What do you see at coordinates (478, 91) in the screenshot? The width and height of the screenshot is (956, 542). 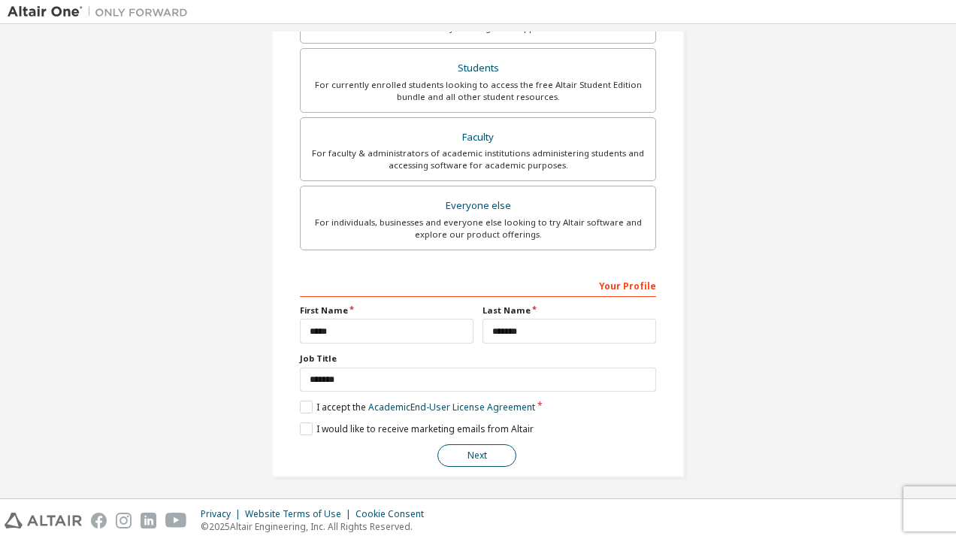 I see `div: For currently enrolled students looking to access the free Altair Student Edition bundle and all ...` at bounding box center [478, 91].